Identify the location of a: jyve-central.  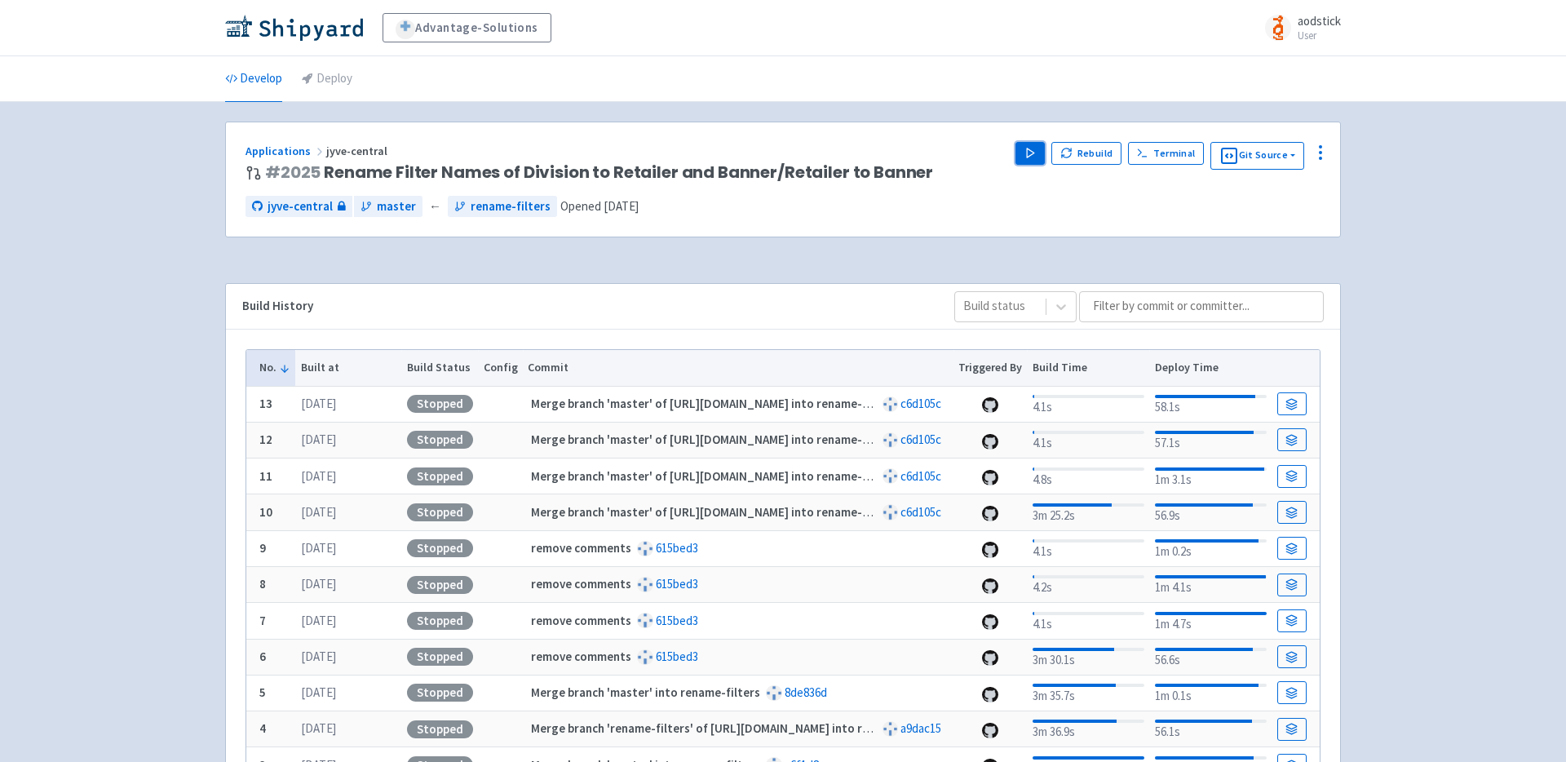
(298, 206).